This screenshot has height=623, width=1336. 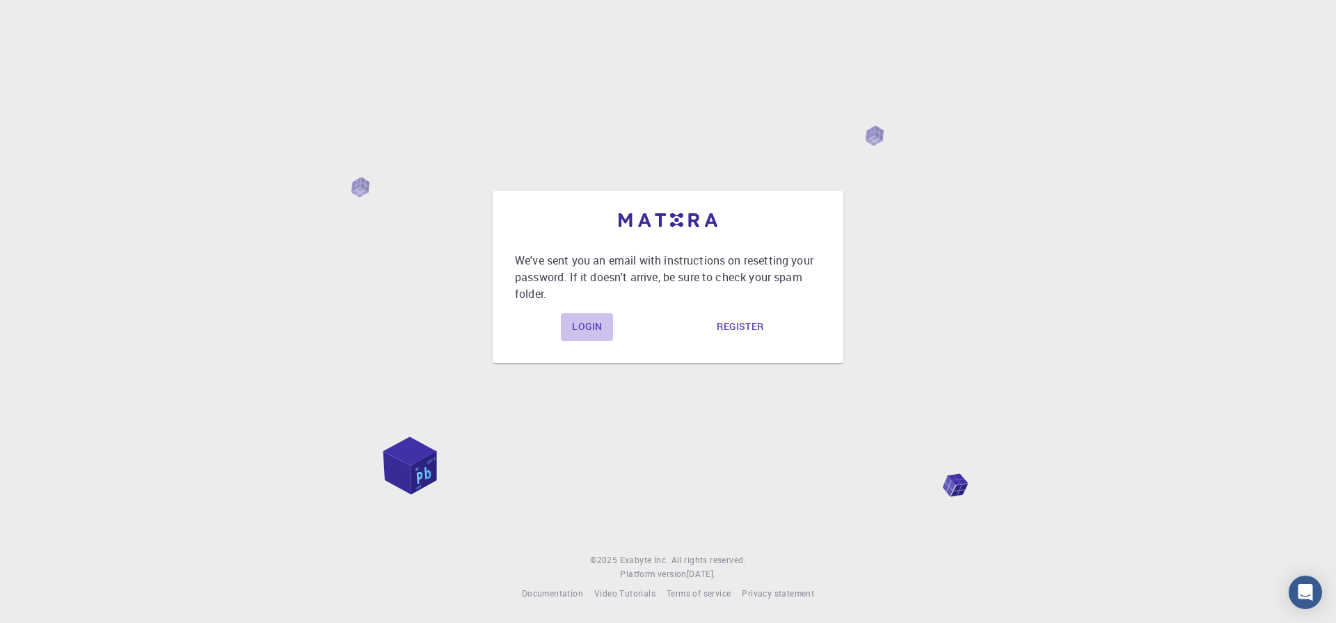 I want to click on span: © 2025, so click(x=605, y=560).